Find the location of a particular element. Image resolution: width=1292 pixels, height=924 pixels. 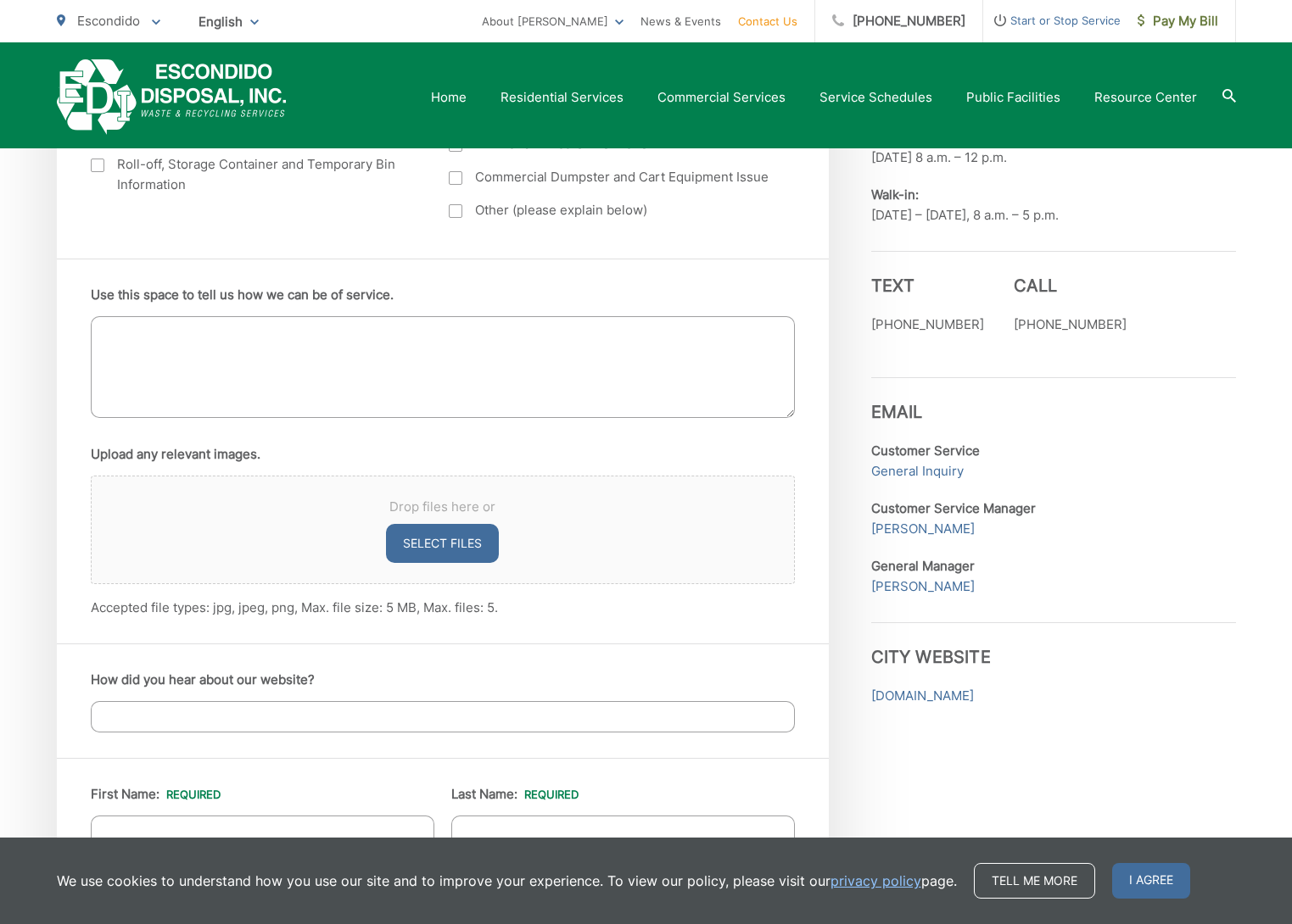

strong: Customer Service Manager is located at coordinates (954, 507).